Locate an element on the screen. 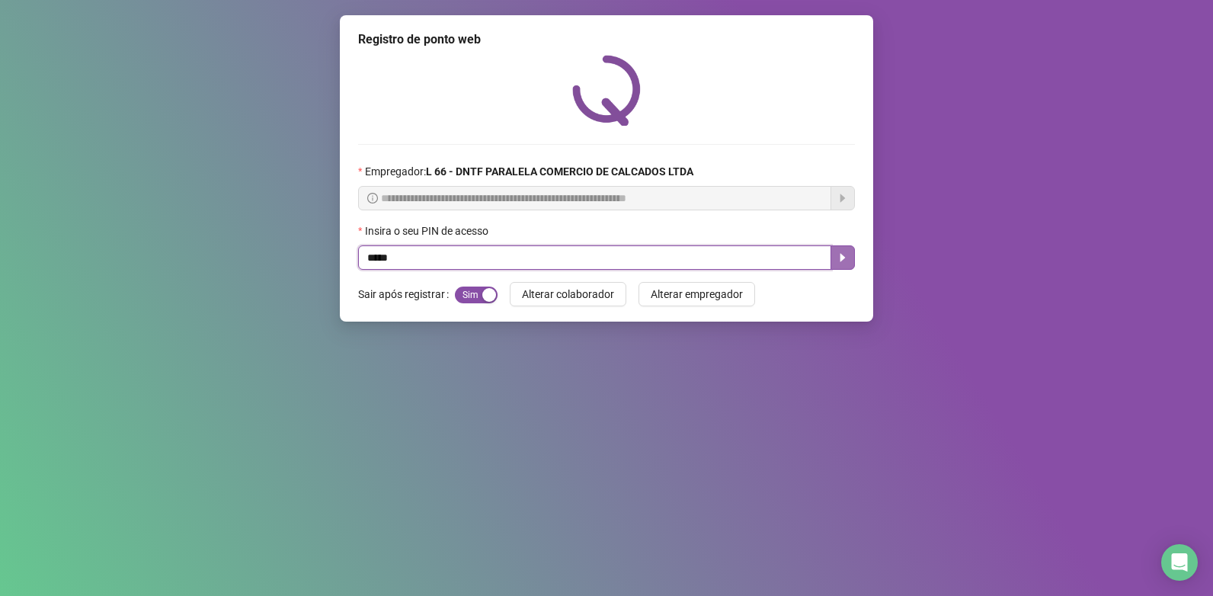 This screenshot has width=1213, height=596. label: Insira o seu PIN de acesso is located at coordinates (428, 231).